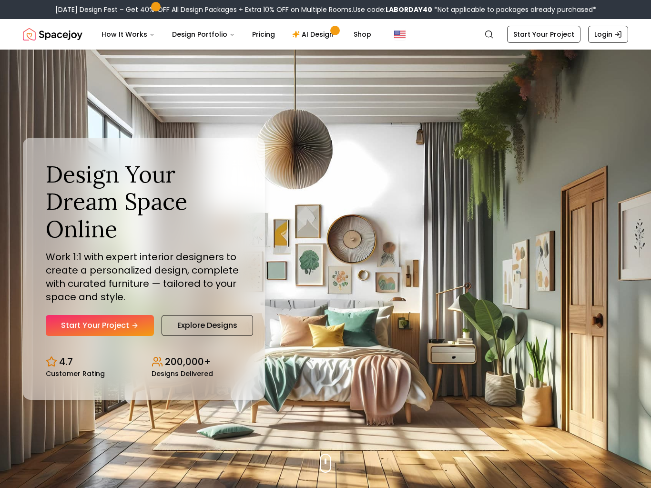 The image size is (651, 488). Describe the element at coordinates (409, 10) in the screenshot. I see `b: LABORDAY40` at that location.